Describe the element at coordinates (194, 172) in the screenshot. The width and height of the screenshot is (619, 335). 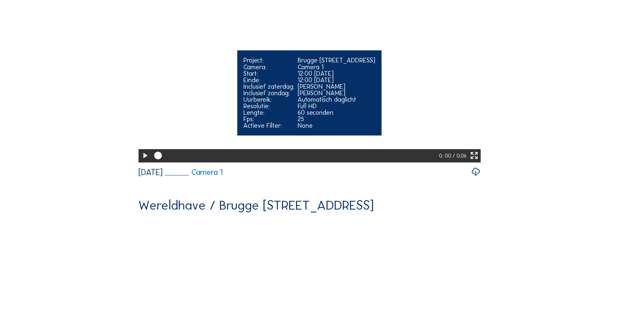
I see `a: Camera 1` at that location.